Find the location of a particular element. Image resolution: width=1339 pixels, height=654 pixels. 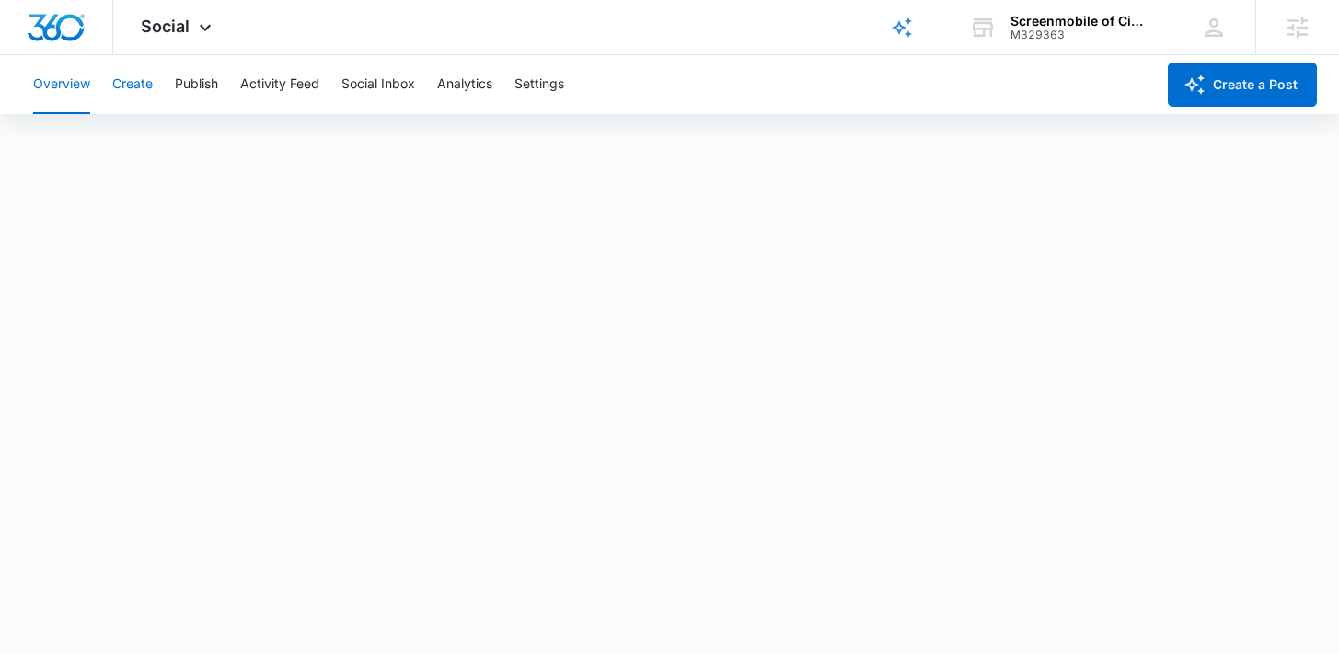

button: Create is located at coordinates (133, 85).